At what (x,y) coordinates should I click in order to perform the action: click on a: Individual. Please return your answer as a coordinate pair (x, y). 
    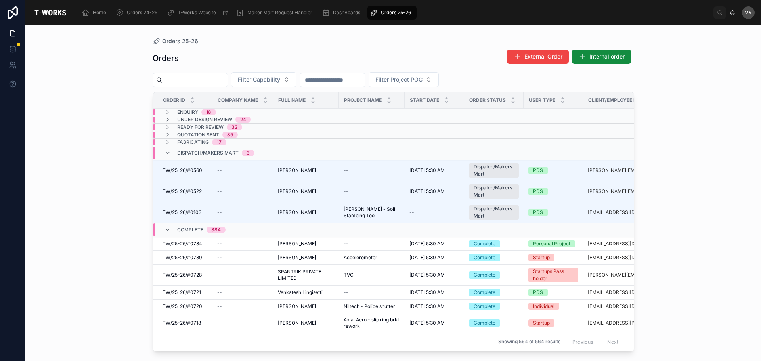
    Looking at the image, I should click on (553, 306).